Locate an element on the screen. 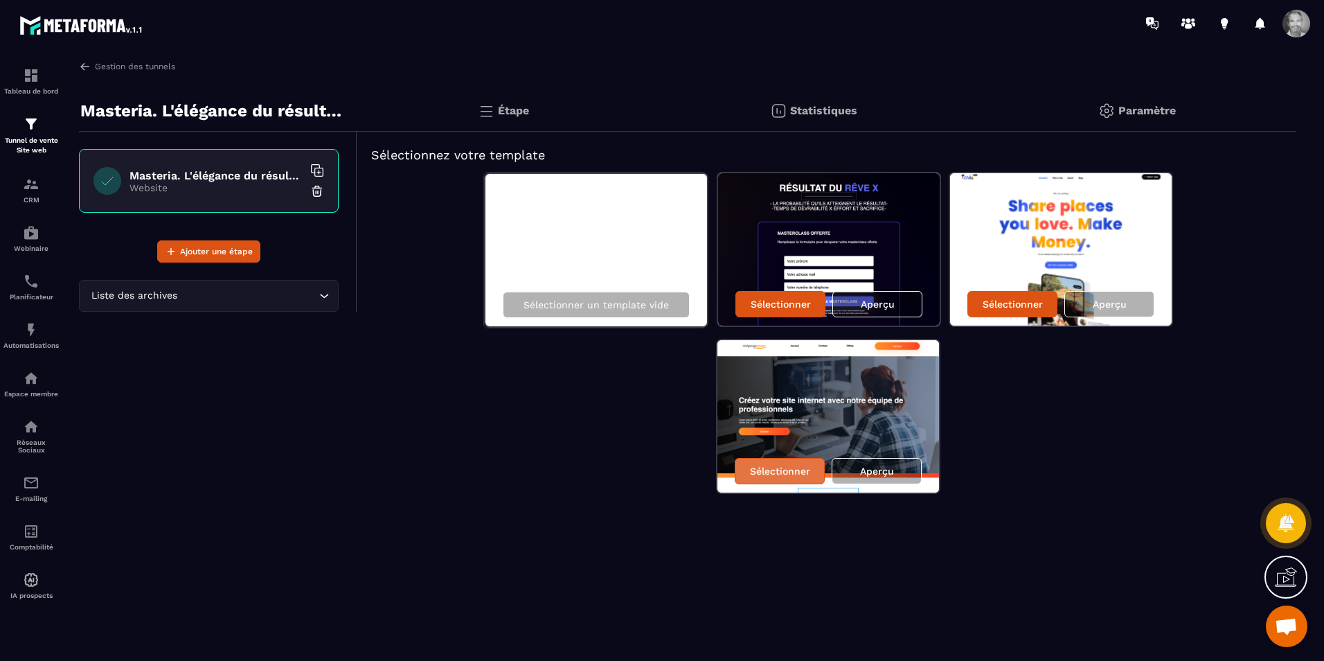  img: arrow is located at coordinates (85, 66).